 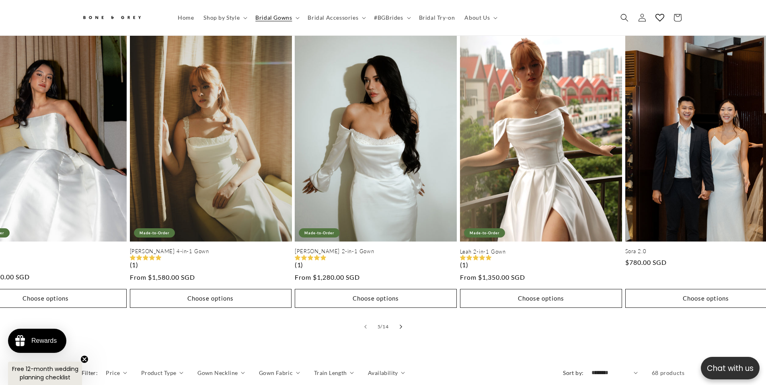 What do you see at coordinates (280, 373) in the screenshot?
I see `summary: Gown Fabric (0 selected)` at bounding box center [280, 373].